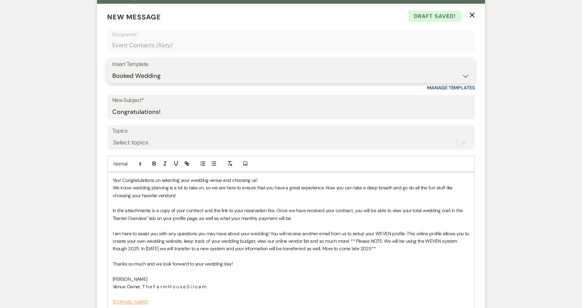 The height and width of the screenshot is (308, 582). What do you see at coordinates (291, 45) in the screenshot?
I see `div: Event Contacts` at bounding box center [291, 45].